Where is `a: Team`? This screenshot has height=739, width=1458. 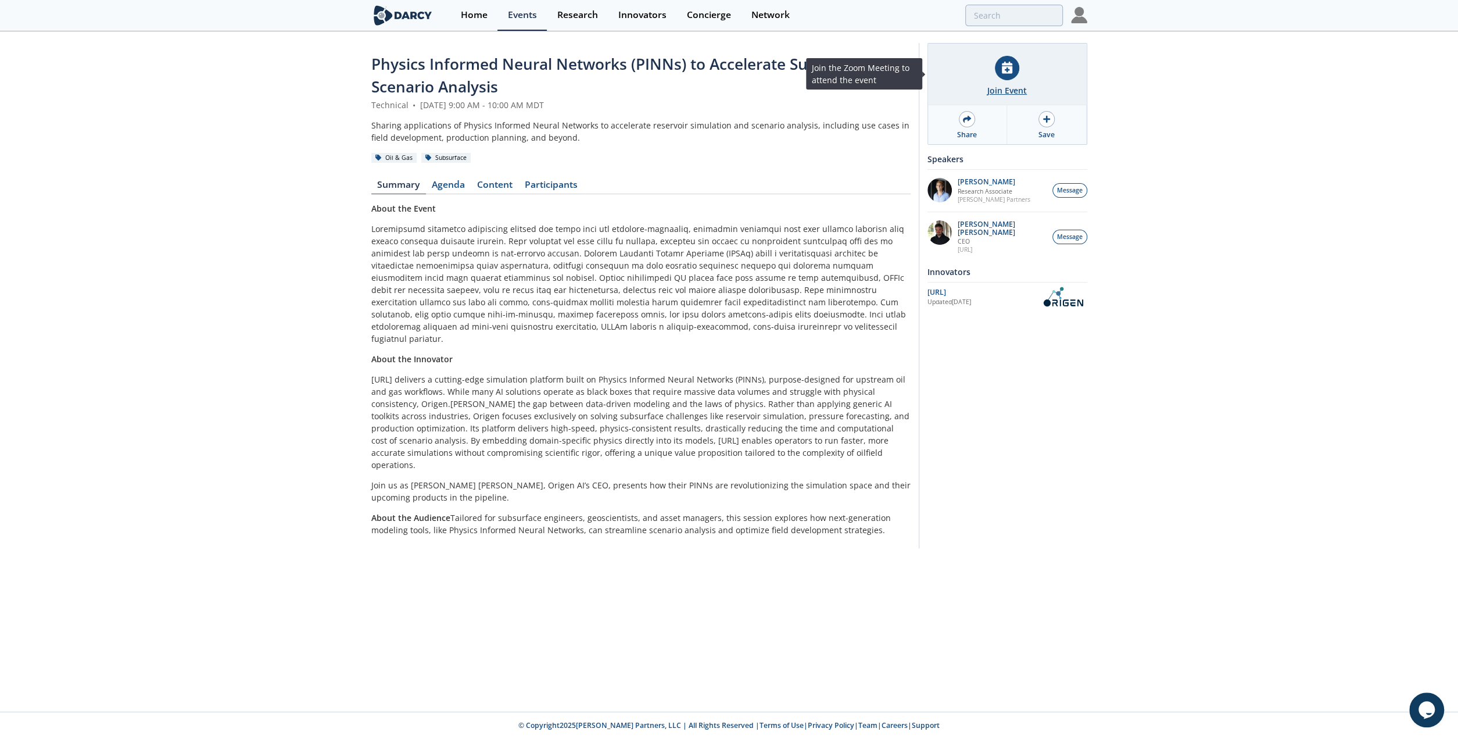
a: Team is located at coordinates (868, 725).